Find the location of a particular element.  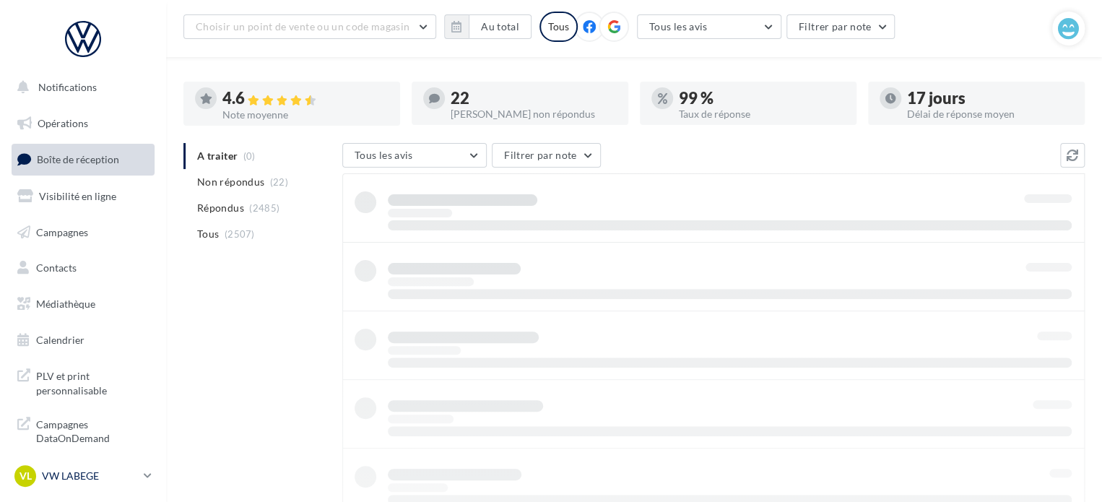

a: Visibilité en ligne is located at coordinates (83, 197).